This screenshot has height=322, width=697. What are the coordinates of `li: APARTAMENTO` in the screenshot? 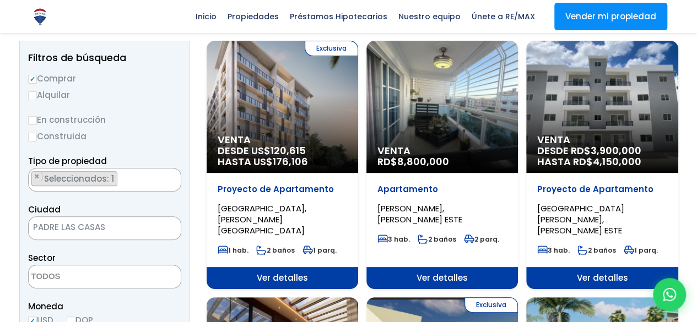 It's located at (74, 179).